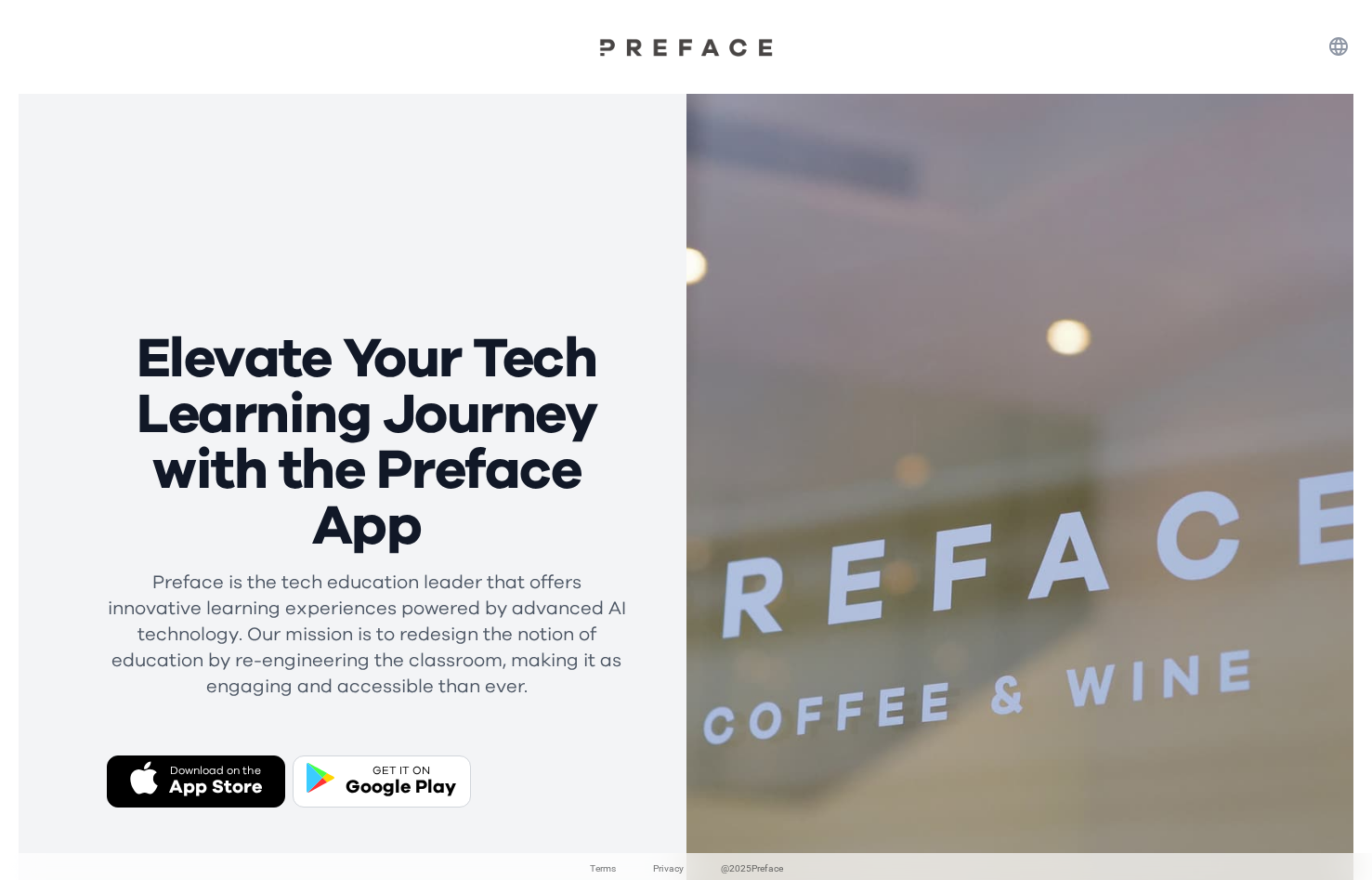 This screenshot has height=880, width=1372. I want to click on div: GET IT ON, so click(401, 770).